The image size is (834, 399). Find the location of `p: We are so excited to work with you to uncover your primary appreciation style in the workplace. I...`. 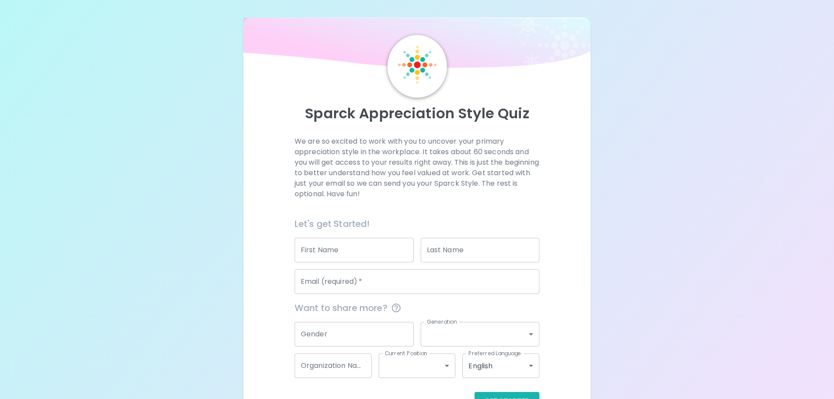

p: We are so excited to work with you to uncover your primary appreciation style in the workplace. I... is located at coordinates (417, 168).